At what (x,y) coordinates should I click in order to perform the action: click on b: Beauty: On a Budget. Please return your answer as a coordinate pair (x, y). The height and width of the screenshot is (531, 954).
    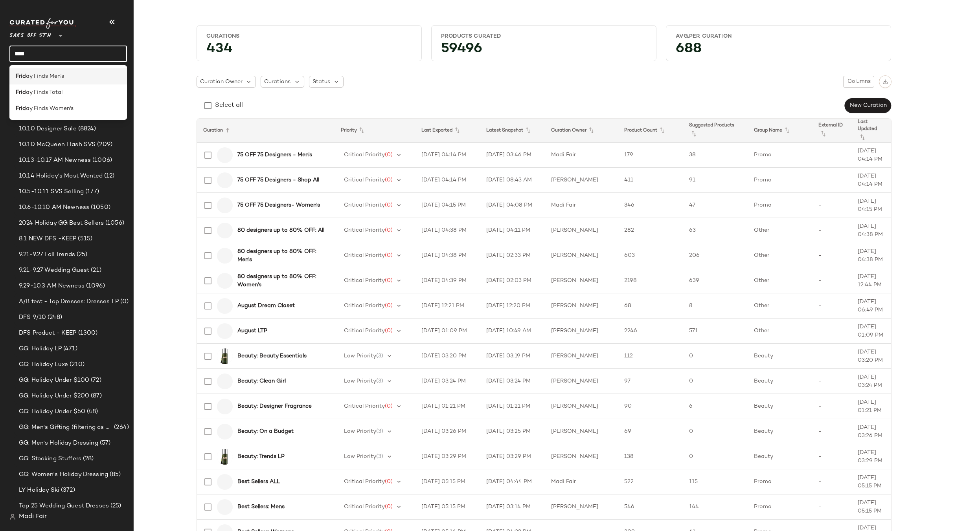
    Looking at the image, I should click on (265, 431).